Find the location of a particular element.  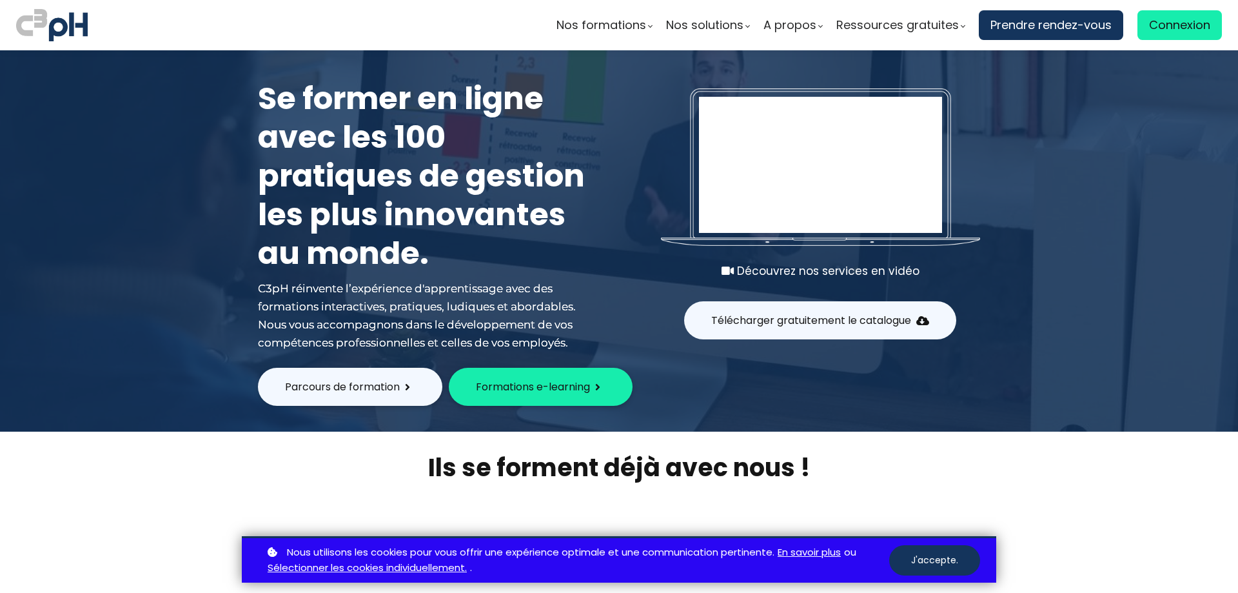

span: Connexion is located at coordinates (1180, 25).